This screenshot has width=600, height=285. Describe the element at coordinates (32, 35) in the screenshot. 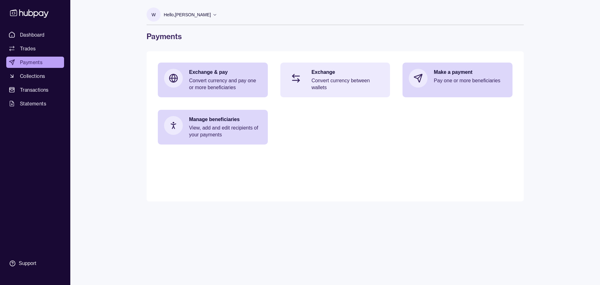

I see `span: Dashboard` at that location.